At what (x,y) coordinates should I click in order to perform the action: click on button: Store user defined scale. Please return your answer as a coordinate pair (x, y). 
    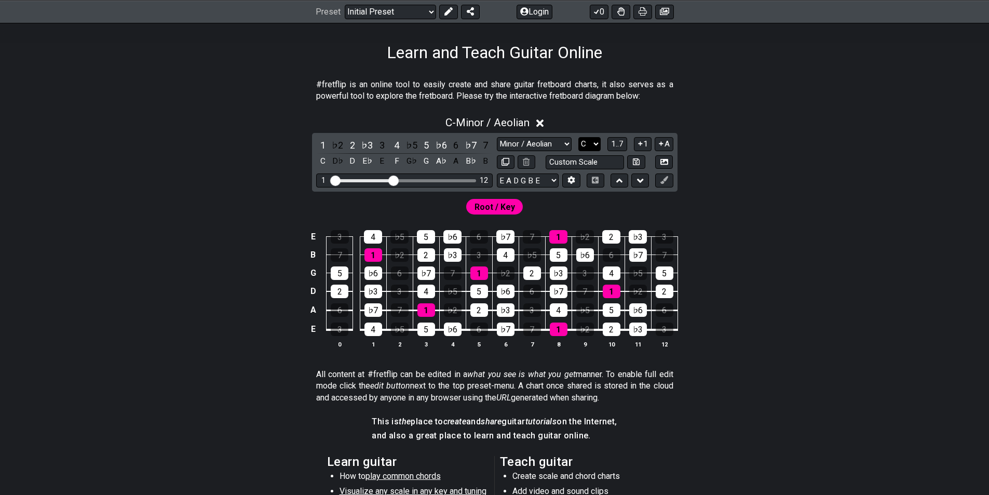
    Looking at the image, I should click on (636, 162).